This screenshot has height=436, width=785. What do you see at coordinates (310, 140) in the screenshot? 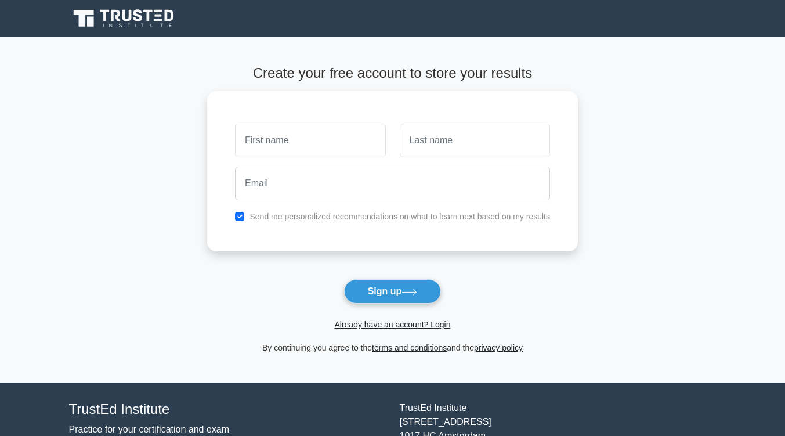
I see `input: First name` at bounding box center [310, 140].